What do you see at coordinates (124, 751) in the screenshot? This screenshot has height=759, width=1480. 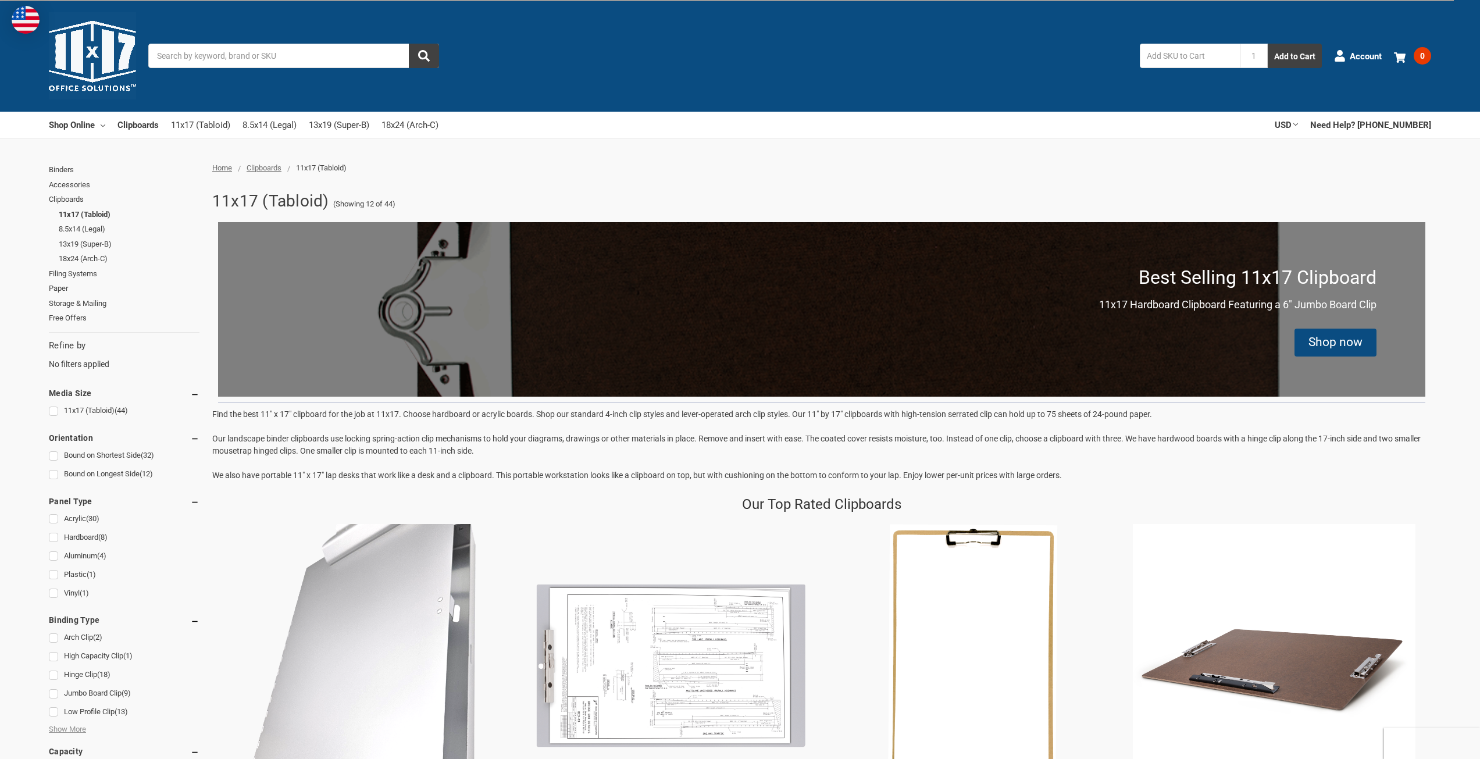 I see `h5: Capacity` at bounding box center [124, 751].